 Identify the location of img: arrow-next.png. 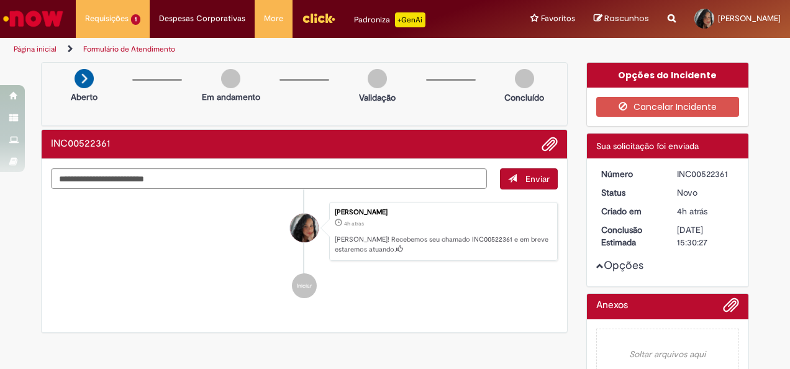
(84, 78).